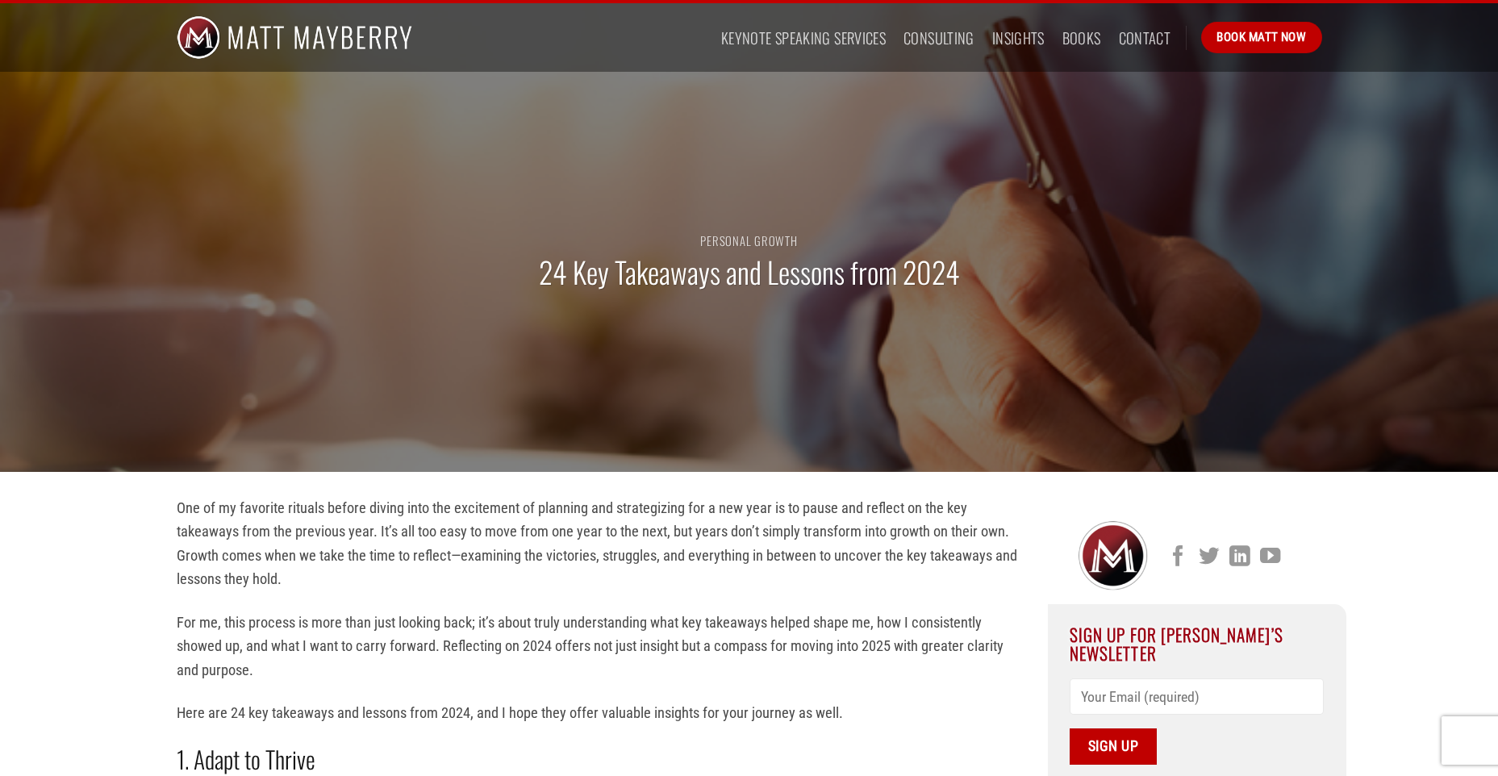 This screenshot has height=776, width=1498. I want to click on a: Books, so click(1082, 38).